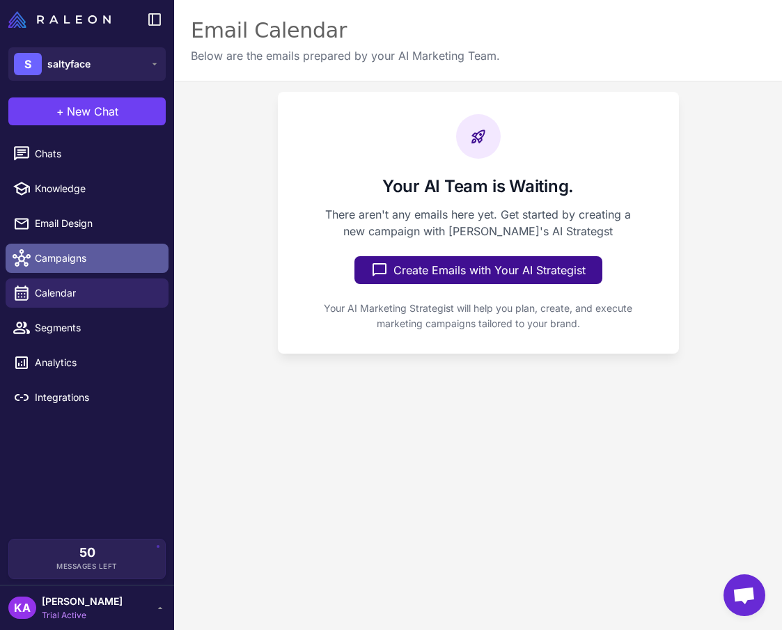  Describe the element at coordinates (82, 616) in the screenshot. I see `span: Trial Active` at that location.